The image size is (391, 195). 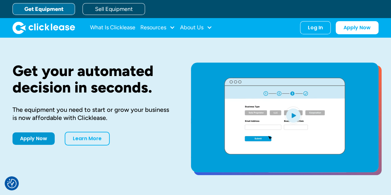 I want to click on div: Resources, so click(x=157, y=28).